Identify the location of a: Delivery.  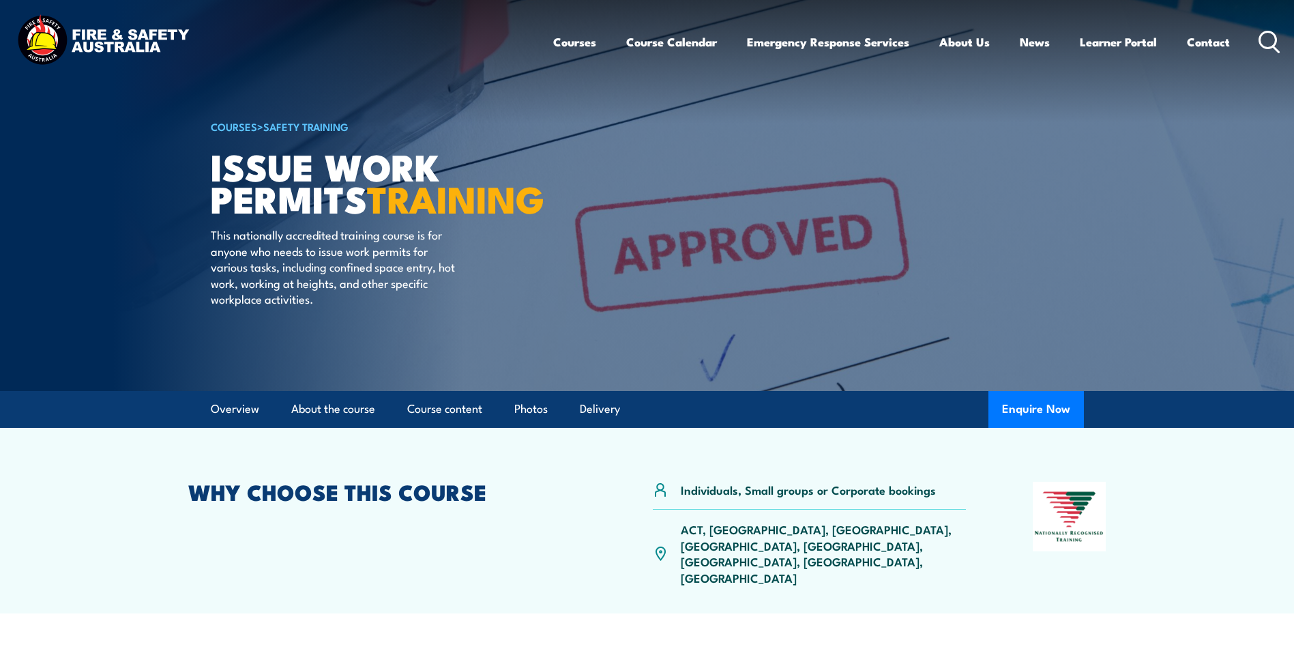
(599, 408).